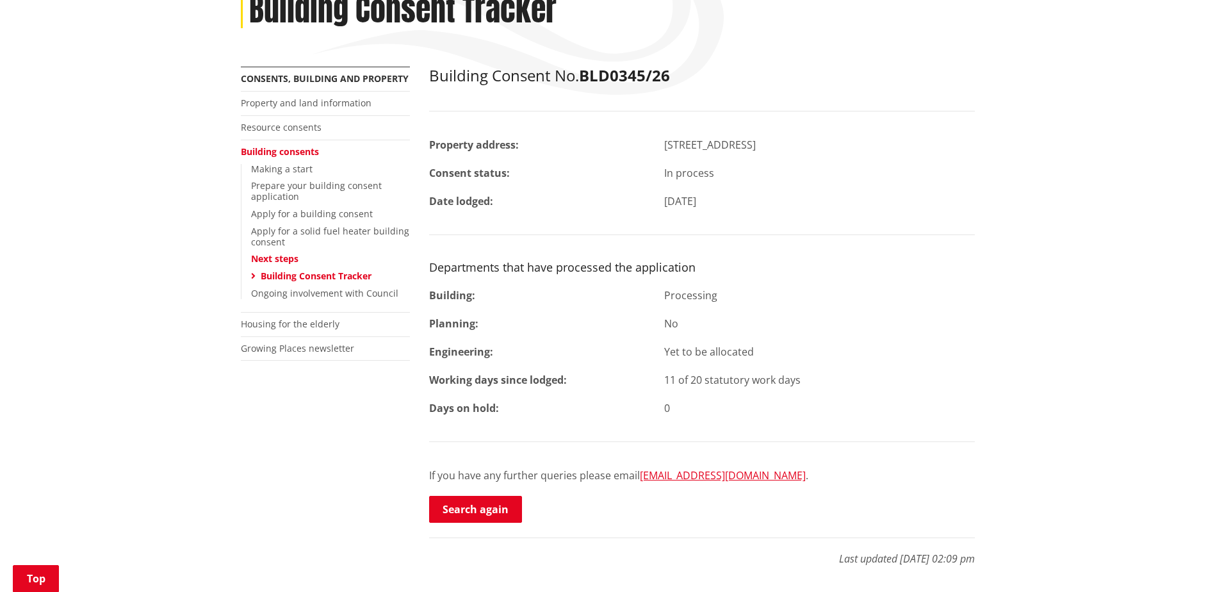 This screenshot has height=592, width=1215. What do you see at coordinates (325, 78) in the screenshot?
I see `a: Consents, building and property` at bounding box center [325, 78].